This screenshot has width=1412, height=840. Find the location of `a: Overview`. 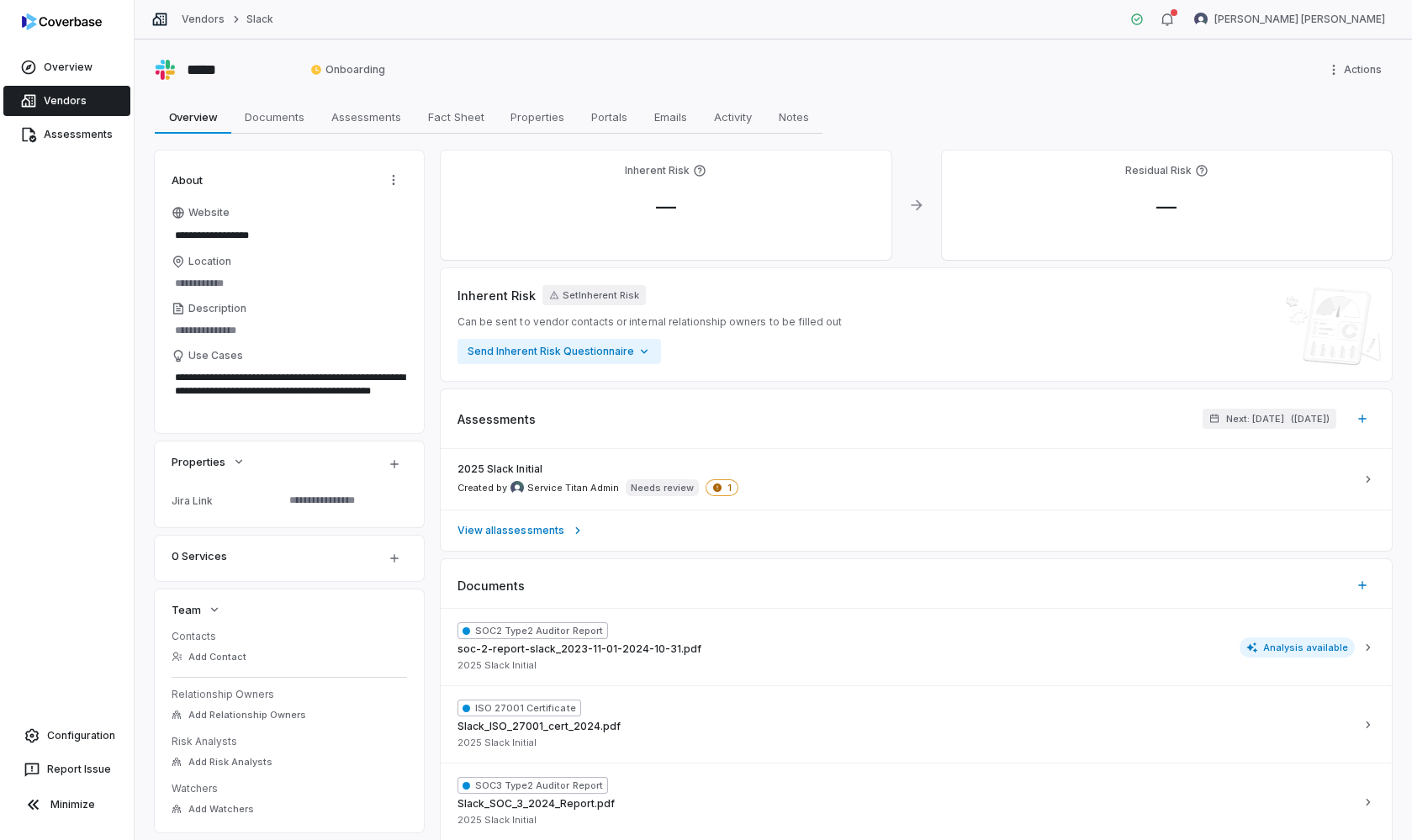

a: Overview is located at coordinates (67, 68).